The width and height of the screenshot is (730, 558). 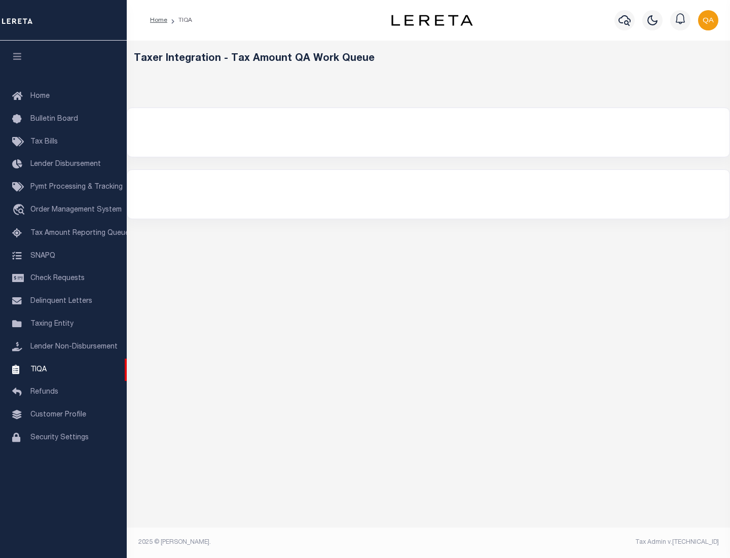 I want to click on span: Order Management System, so click(x=76, y=210).